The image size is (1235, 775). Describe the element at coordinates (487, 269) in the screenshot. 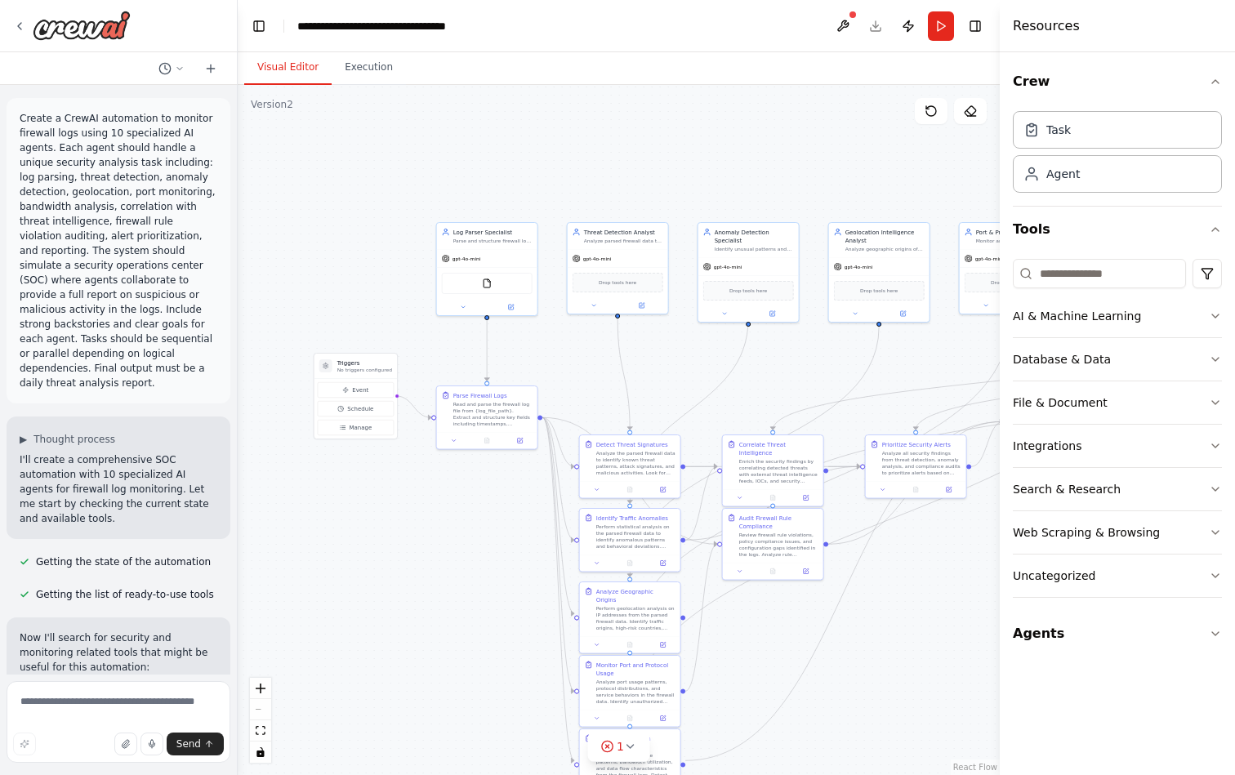

I see `div: Log Parser SpecialistParse and structure firewall log files from {log_file_path}, extracting key ...` at that location.